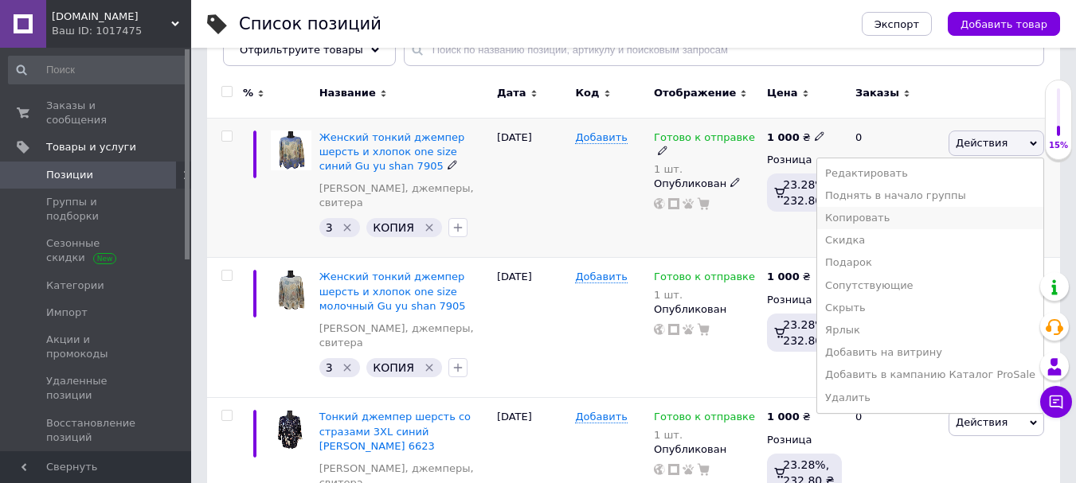 This screenshot has height=483, width=1076. What do you see at coordinates (96, 113) in the screenshot?
I see `span: Заказы и сообщения` at bounding box center [96, 113].